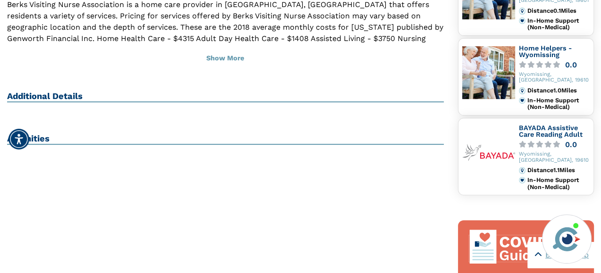 The height and width of the screenshot is (273, 601). Describe the element at coordinates (545, 51) in the screenshot. I see `a: Home Helpers - Wyomissing` at that location.